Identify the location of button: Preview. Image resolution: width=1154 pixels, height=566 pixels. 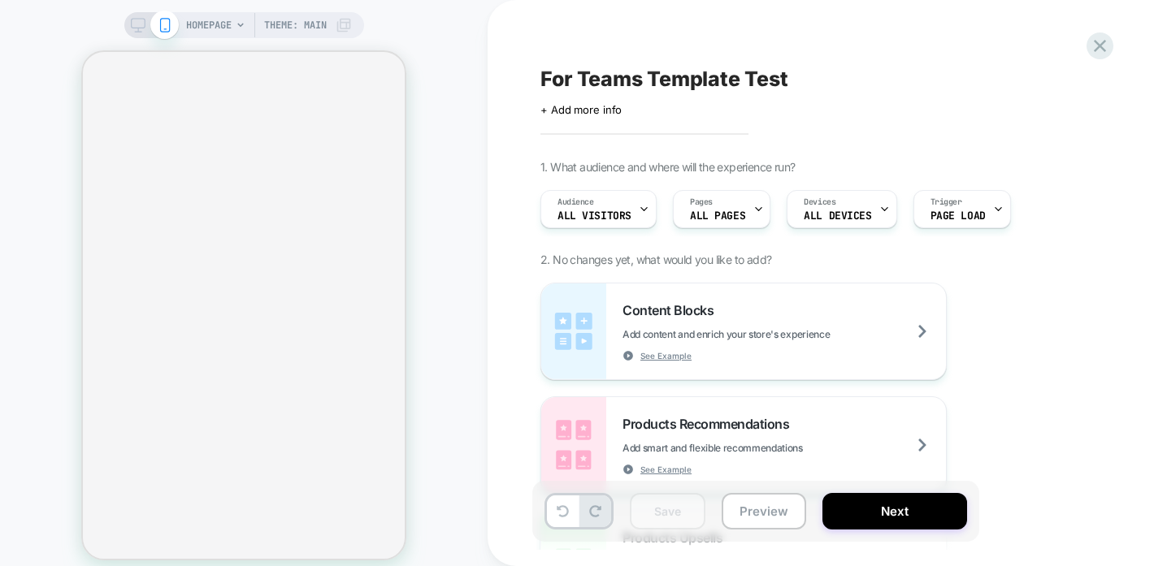
(764, 511).